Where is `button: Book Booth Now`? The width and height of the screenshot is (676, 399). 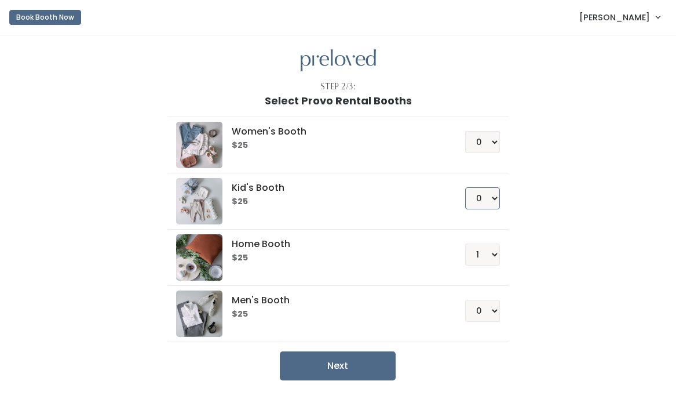 button: Book Booth Now is located at coordinates (45, 17).